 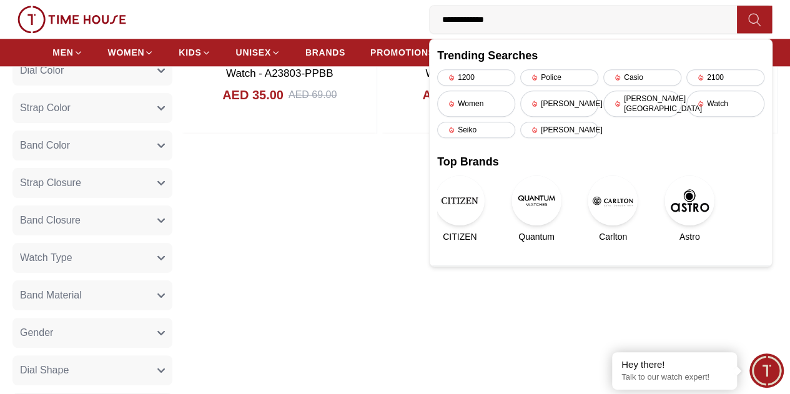 I want to click on a: CITIZENCITIZEN, so click(x=460, y=209).